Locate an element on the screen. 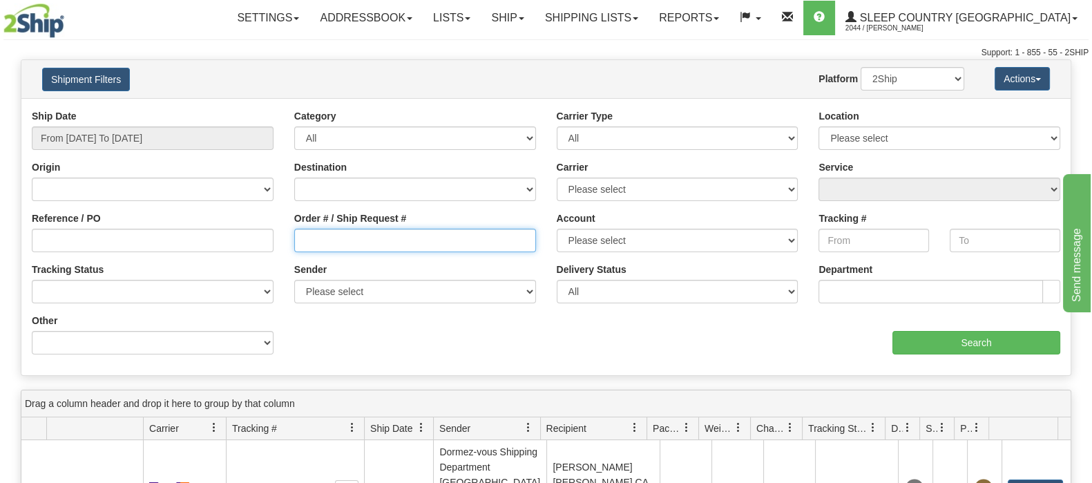  label: Other is located at coordinates (44, 321).